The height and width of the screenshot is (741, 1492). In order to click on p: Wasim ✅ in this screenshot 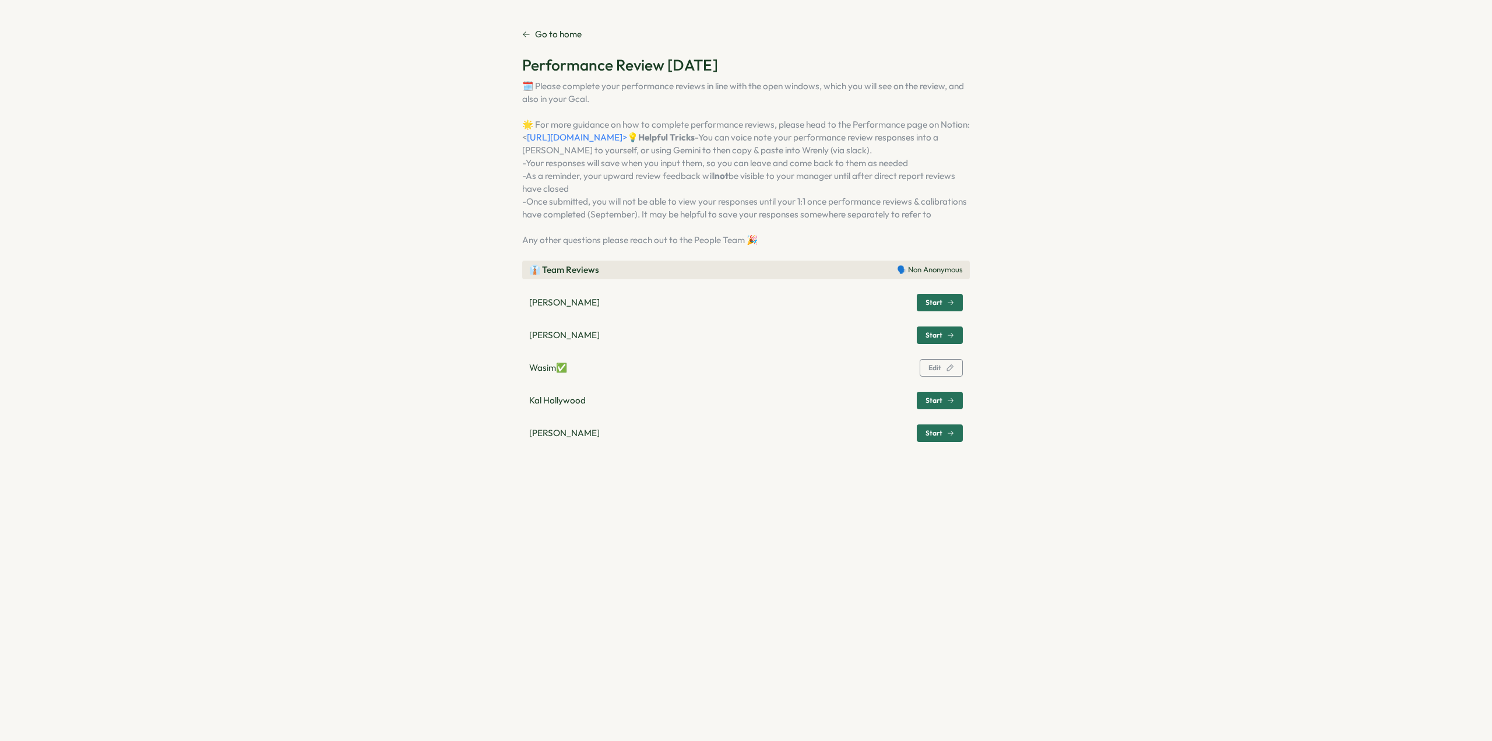, I will do `click(548, 368)`.